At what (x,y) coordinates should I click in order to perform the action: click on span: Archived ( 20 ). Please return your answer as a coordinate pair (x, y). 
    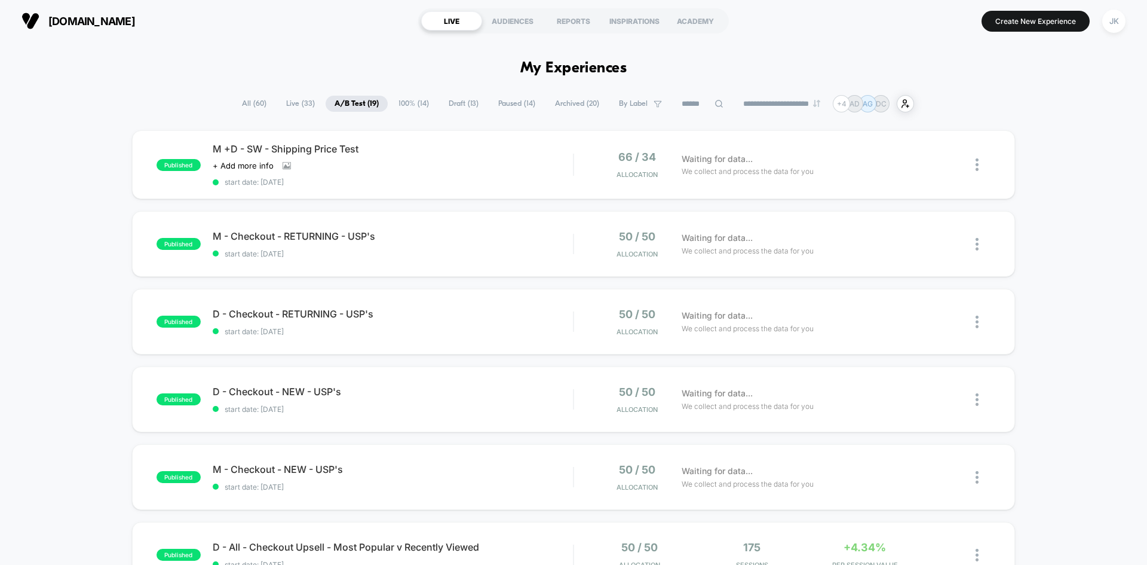
    Looking at the image, I should click on (577, 103).